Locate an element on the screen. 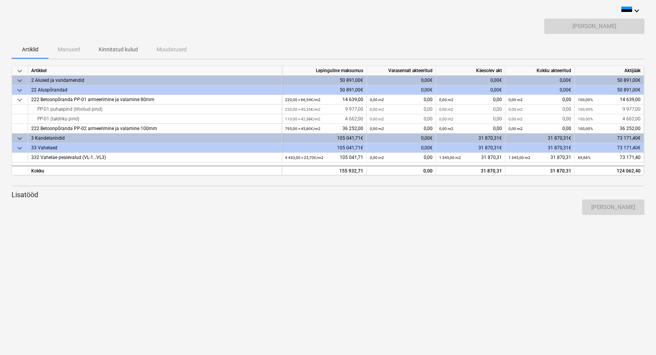 Image resolution: width=656 pixels, height=355 pixels. div: 124 062,40 is located at coordinates (609, 171).